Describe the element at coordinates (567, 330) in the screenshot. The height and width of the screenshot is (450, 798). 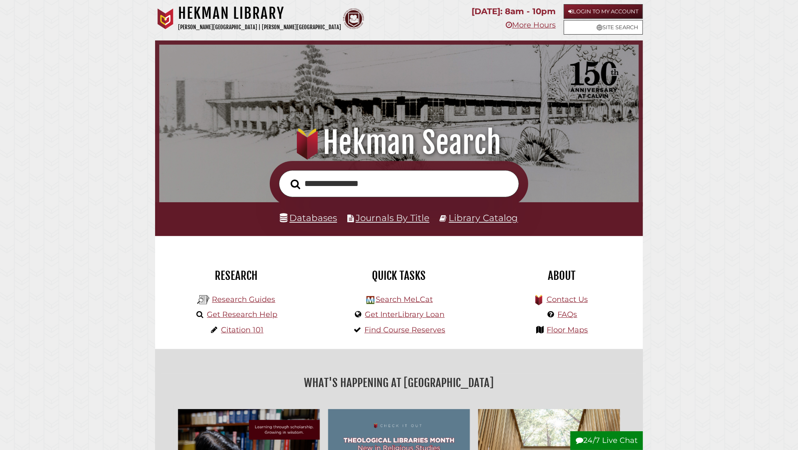
I see `a: Floor Maps` at that location.